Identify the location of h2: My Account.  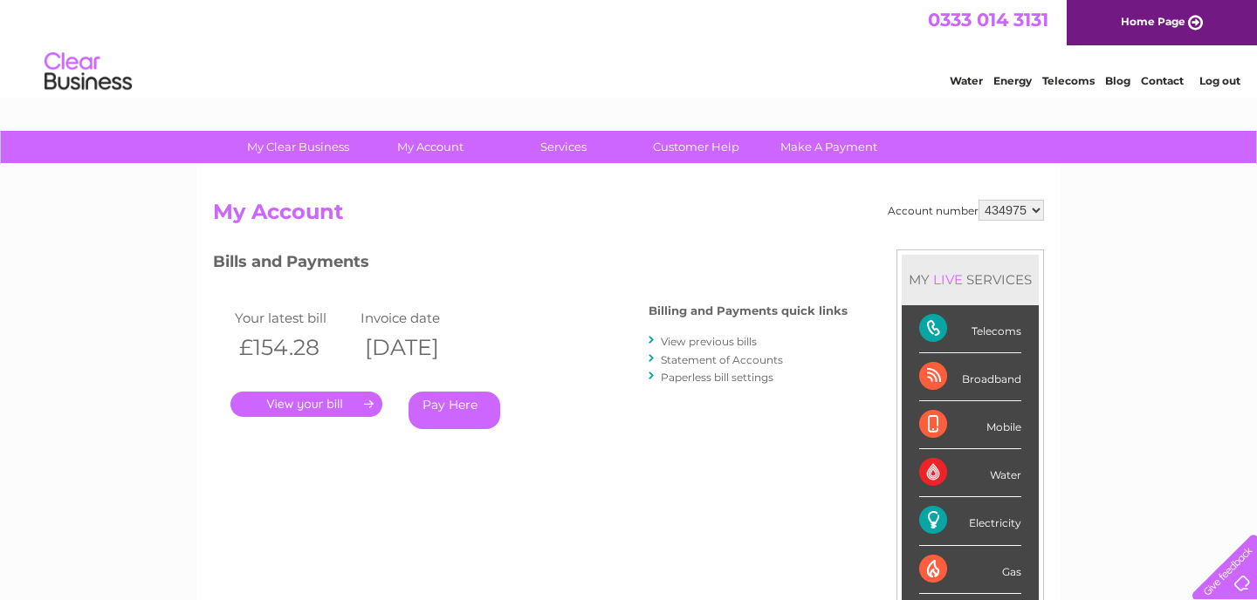
(628, 216).